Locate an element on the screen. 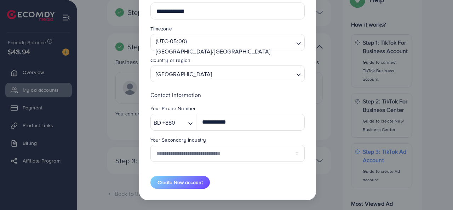  label: Your Phone Number is located at coordinates (173, 108).